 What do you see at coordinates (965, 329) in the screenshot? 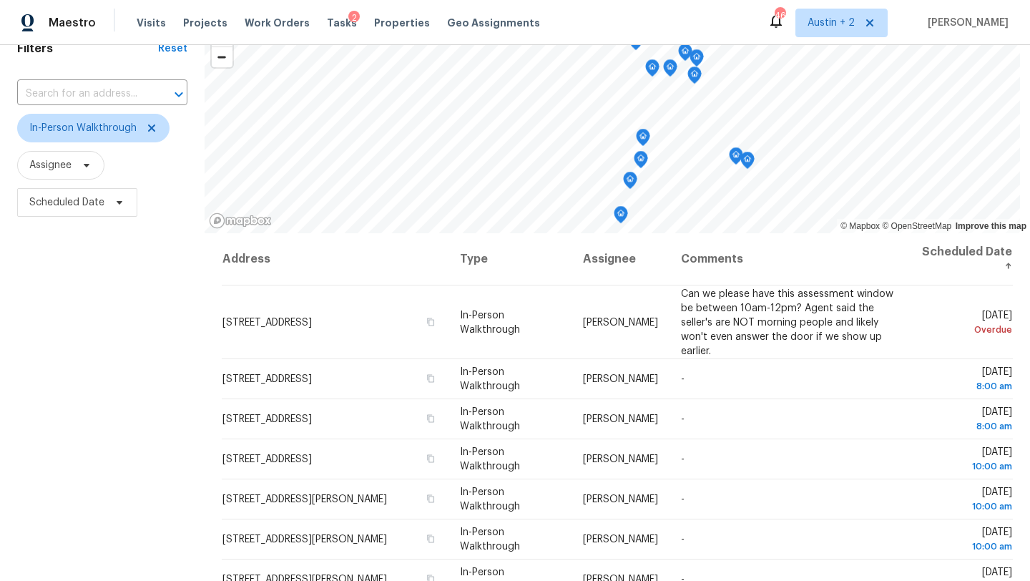
I see `div: Overdue` at bounding box center [965, 329].